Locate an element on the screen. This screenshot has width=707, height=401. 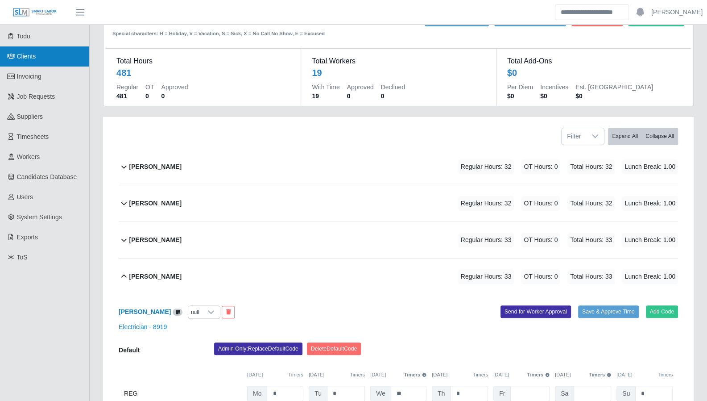
button: Send for Worker Approval is located at coordinates (536, 311).